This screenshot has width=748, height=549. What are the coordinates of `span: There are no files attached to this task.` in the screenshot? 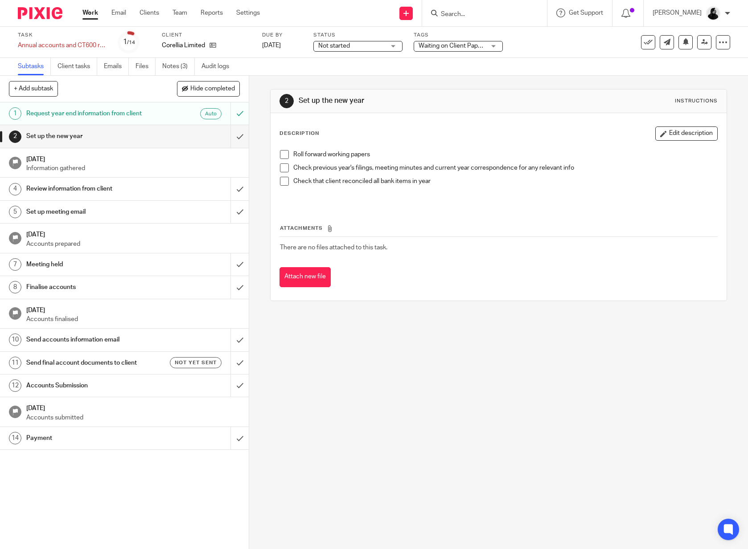 It's located at (333, 248).